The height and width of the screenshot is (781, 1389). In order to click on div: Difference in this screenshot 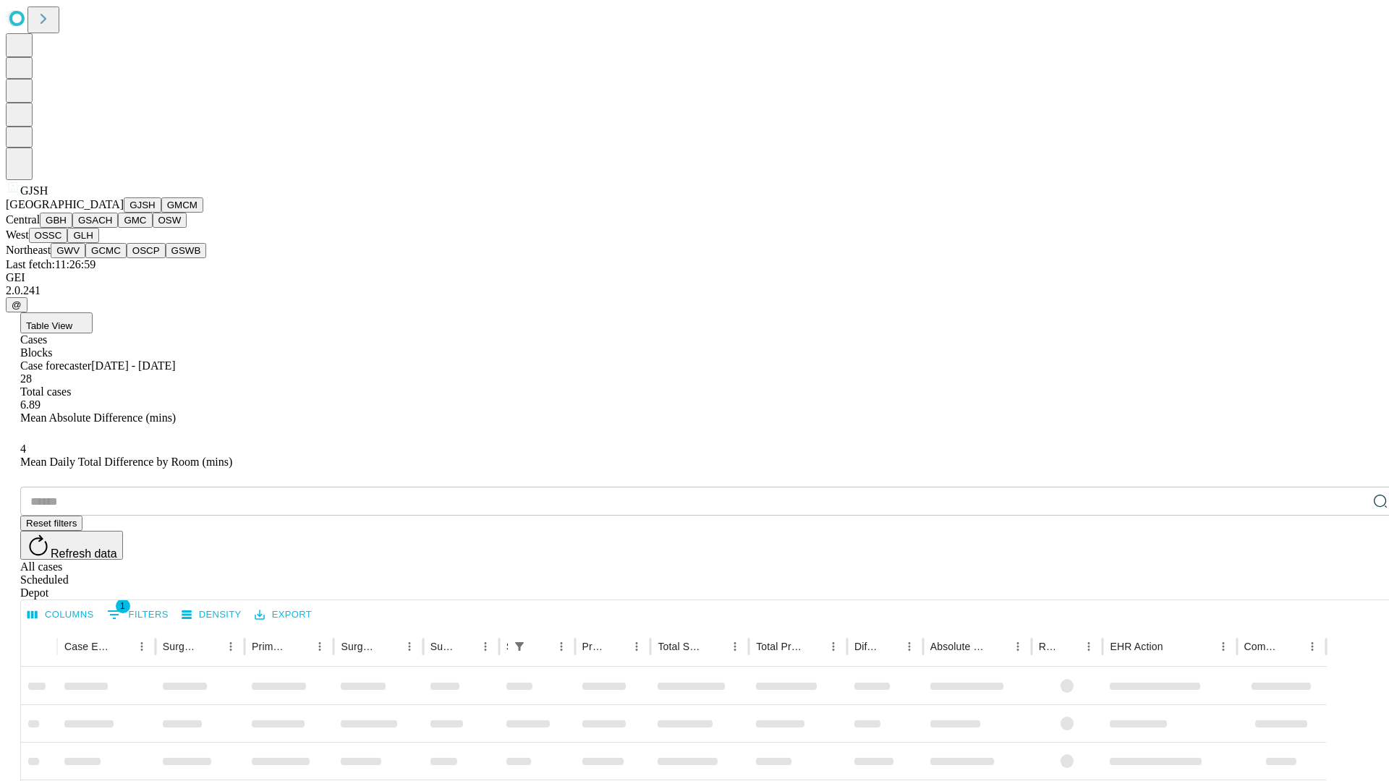, I will do `click(866, 647)`.